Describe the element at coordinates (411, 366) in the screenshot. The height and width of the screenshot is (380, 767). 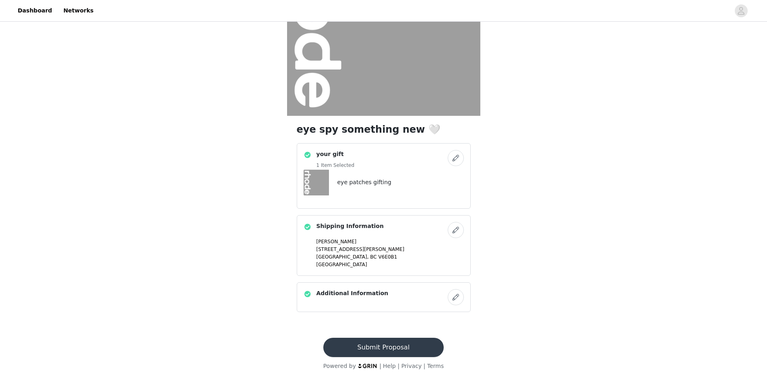
I see `a: Privacy` at that location.